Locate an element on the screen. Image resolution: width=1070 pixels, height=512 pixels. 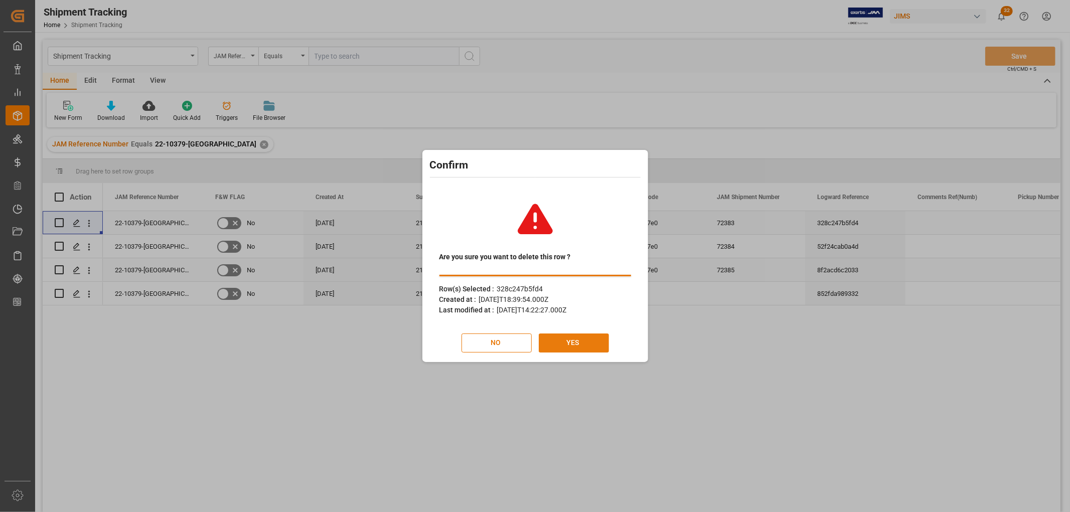
span: Are you sure you want to delete this row ? is located at coordinates (505, 257).